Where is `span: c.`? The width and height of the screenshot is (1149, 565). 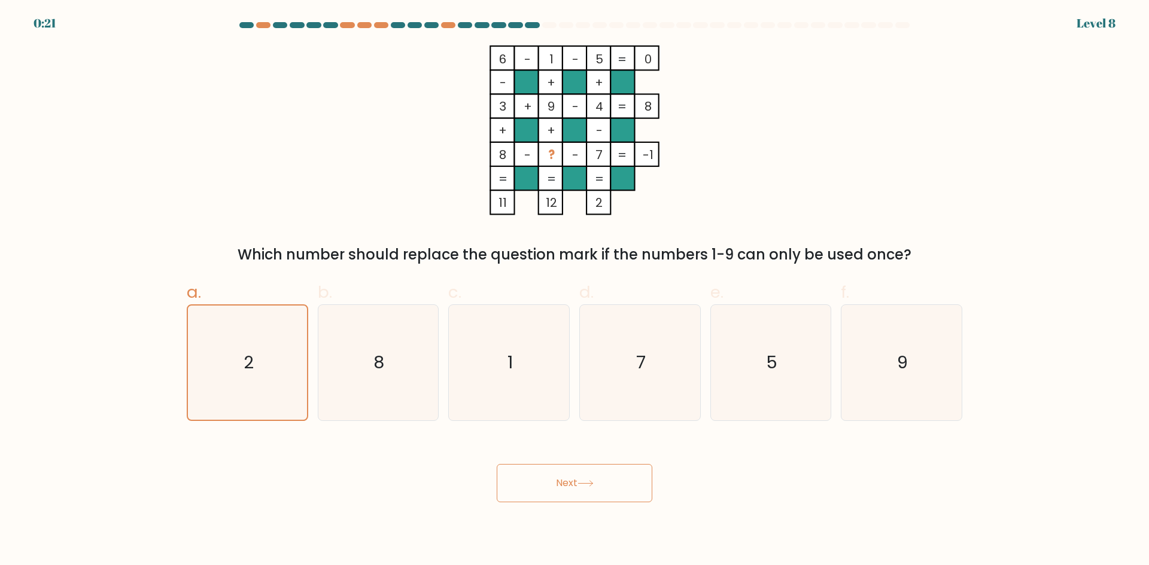
span: c. is located at coordinates (455, 292).